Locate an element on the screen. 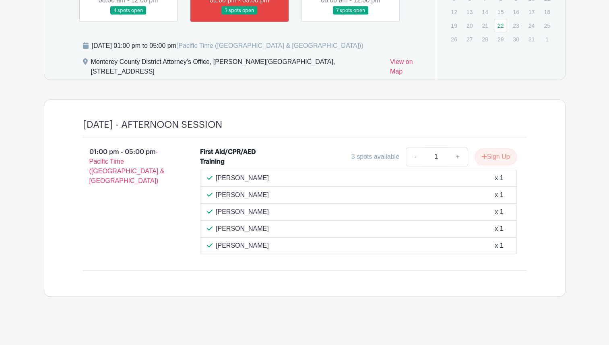 The width and height of the screenshot is (609, 345). div: 3 spots available is located at coordinates (375, 157).